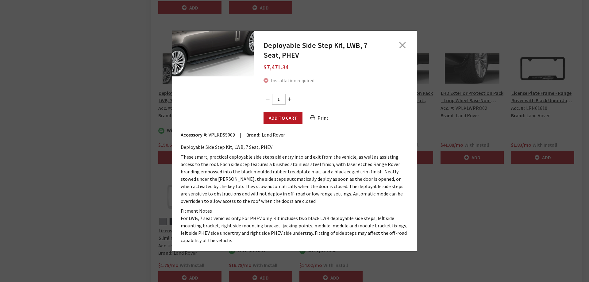 This screenshot has height=282, width=589. What do you see at coordinates (196, 211) in the screenshot?
I see `label: Fitment Notes` at bounding box center [196, 211].